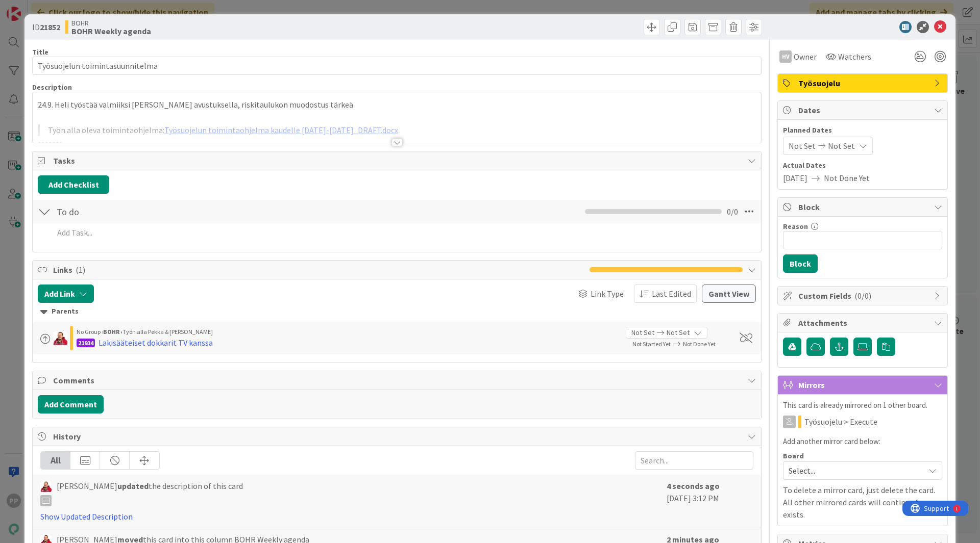 Image resolution: width=980 pixels, height=543 pixels. What do you see at coordinates (805, 57) in the screenshot?
I see `span: Owner` at bounding box center [805, 57].